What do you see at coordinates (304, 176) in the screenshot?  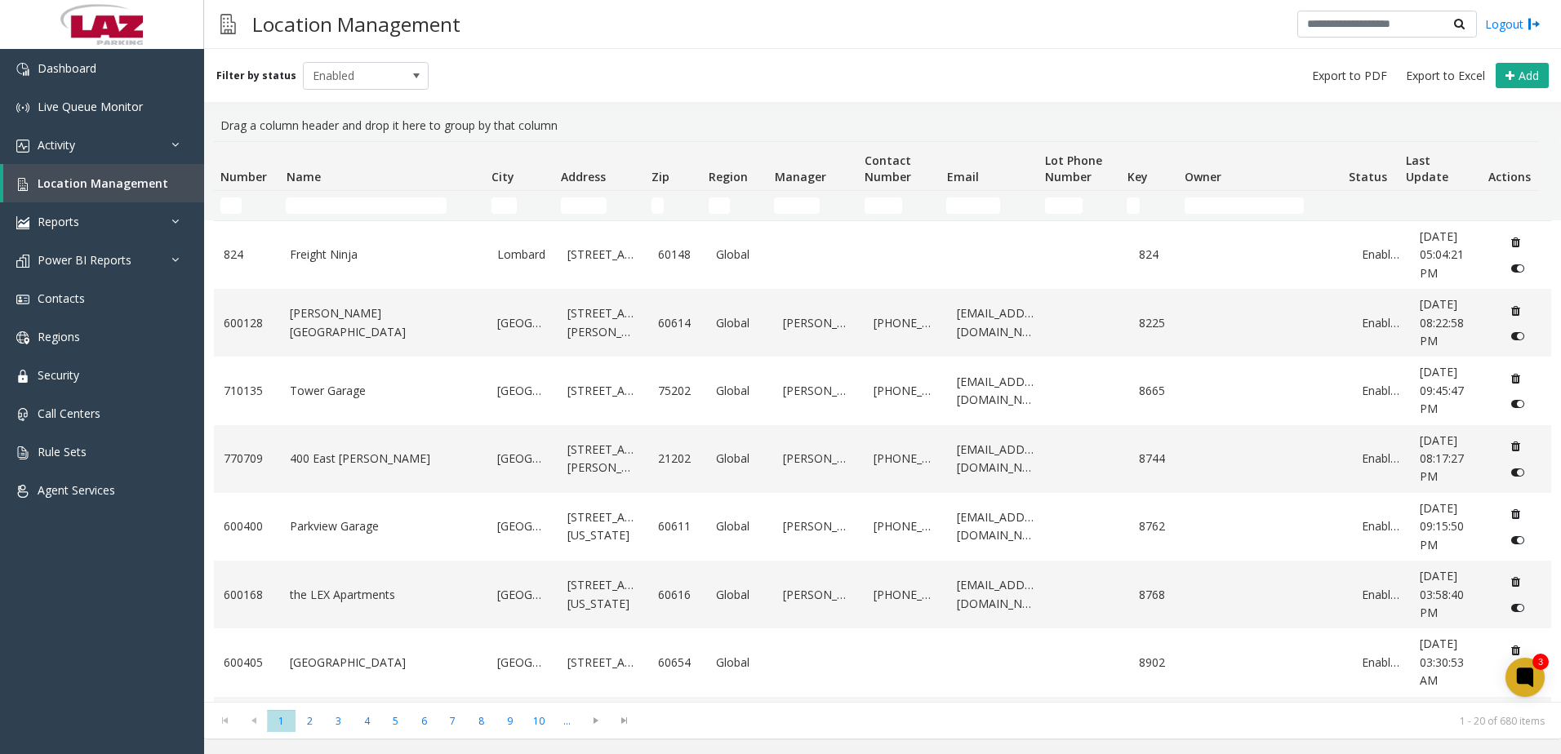 I see `span: Name` at bounding box center [304, 176].